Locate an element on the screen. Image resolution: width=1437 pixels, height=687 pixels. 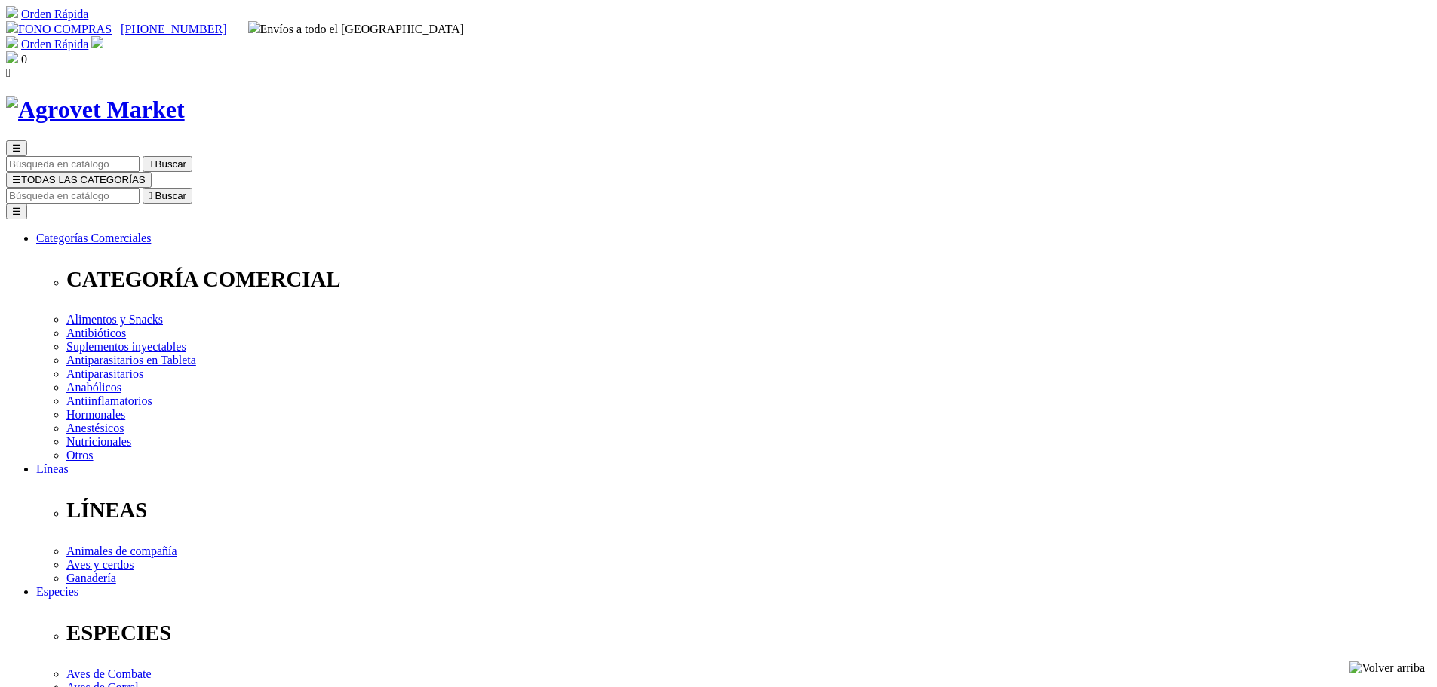
button: ☰TODAS LAS CATEGORÍAS is located at coordinates (78, 180).